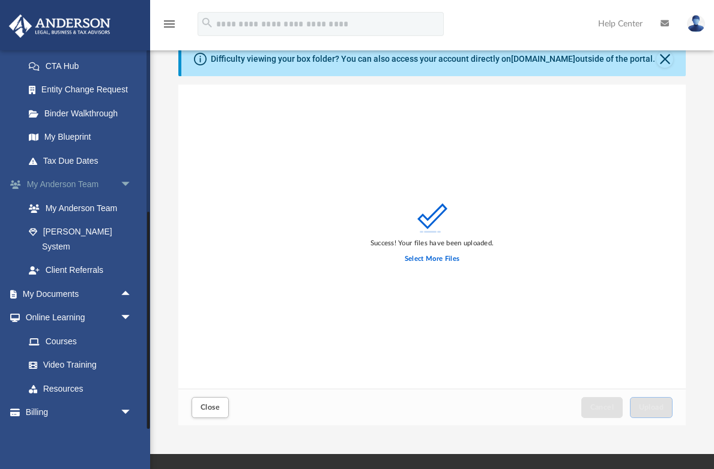 This screenshot has width=714, height=469. Describe the element at coordinates (80, 389) in the screenshot. I see `a: Resources` at that location.